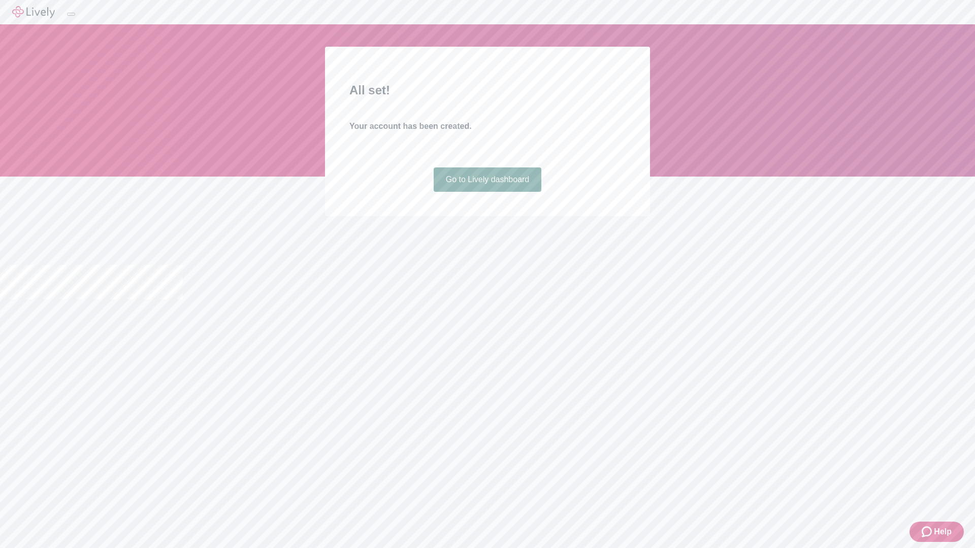  Describe the element at coordinates (487, 126) in the screenshot. I see `h4: Your account has been created.` at that location.